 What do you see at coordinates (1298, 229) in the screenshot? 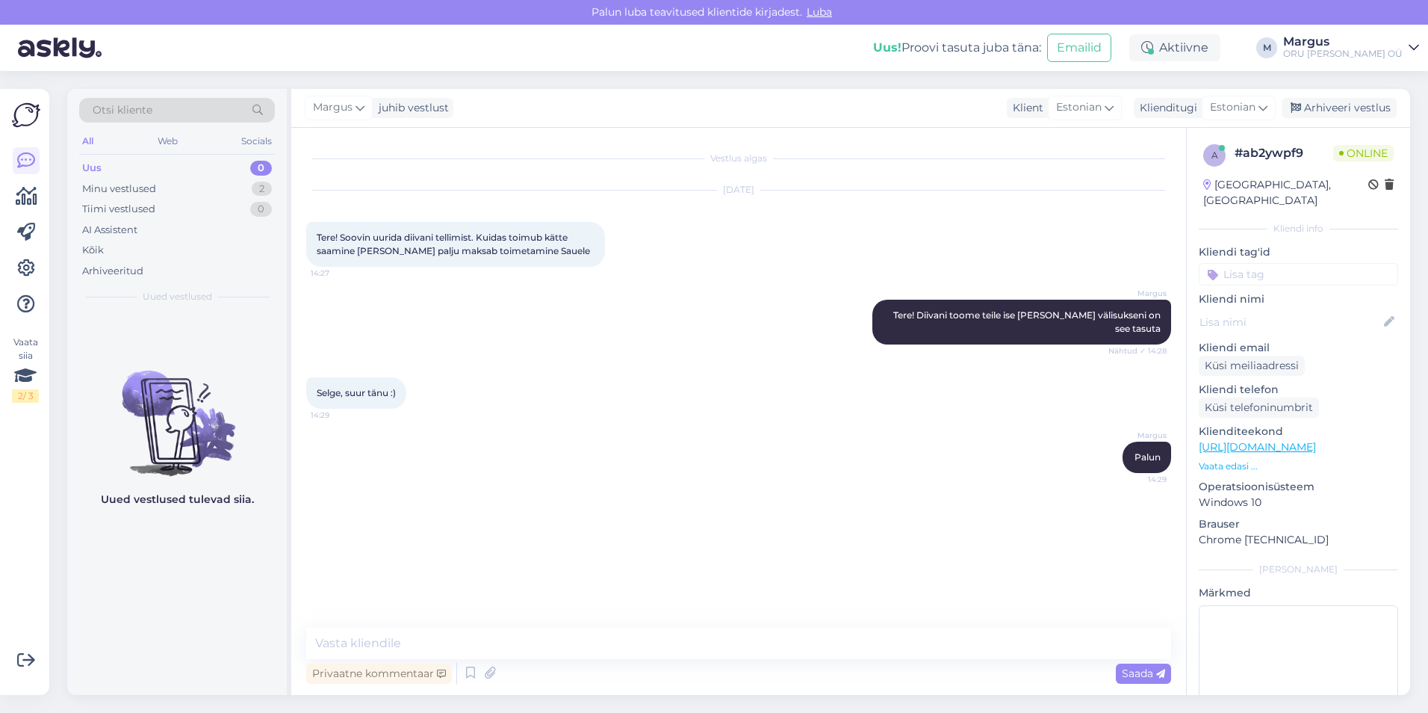
I see `div: Kliendi info` at bounding box center [1298, 229].